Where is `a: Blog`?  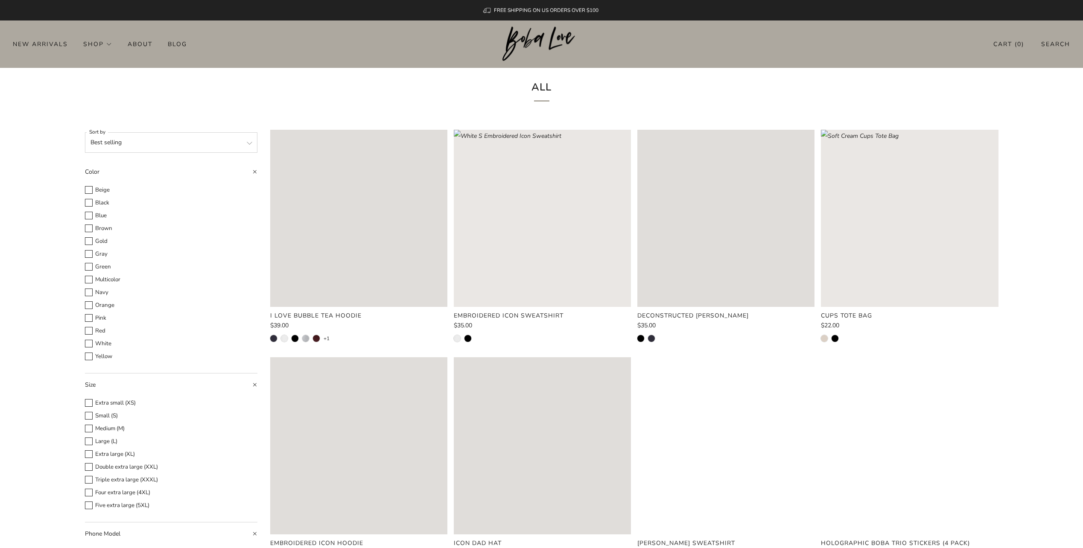 a: Blog is located at coordinates (177, 44).